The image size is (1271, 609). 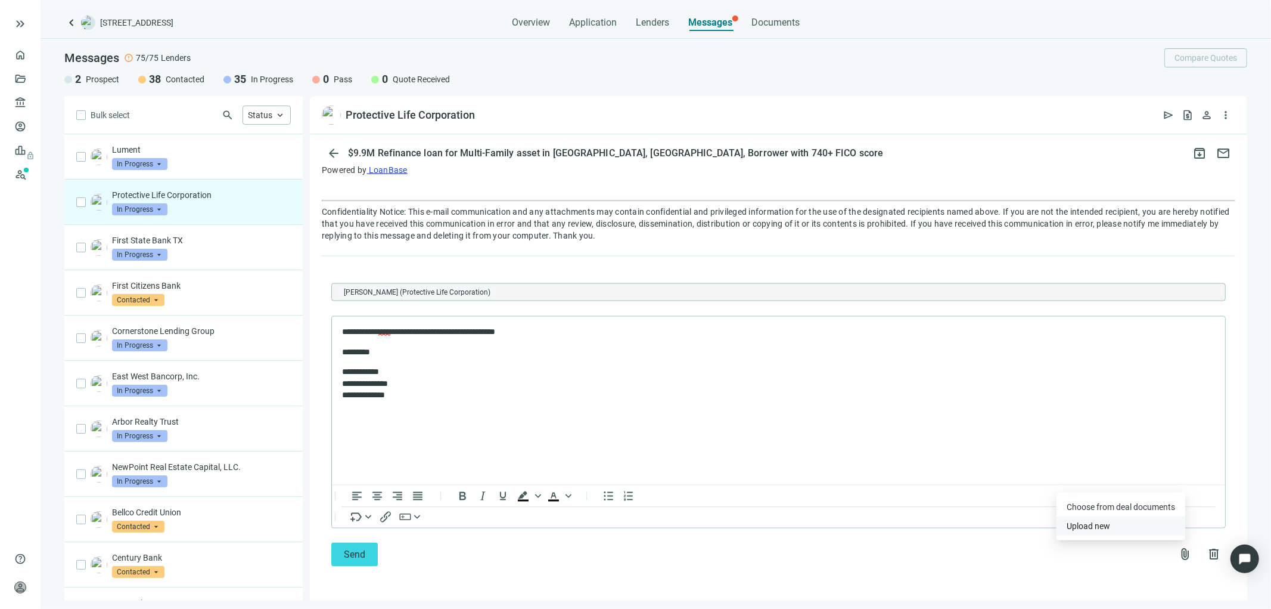 I want to click on body: Rich Text Area. Press ALT-0 for help., so click(x=446, y=47).